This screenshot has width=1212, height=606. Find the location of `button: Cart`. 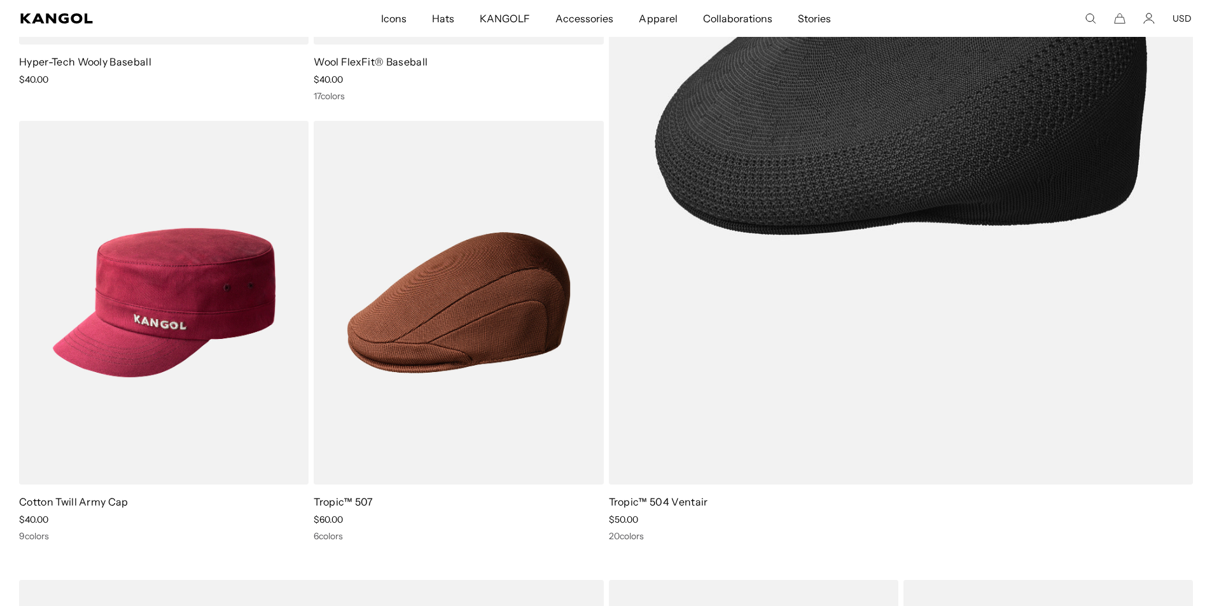

button: Cart is located at coordinates (1120, 18).